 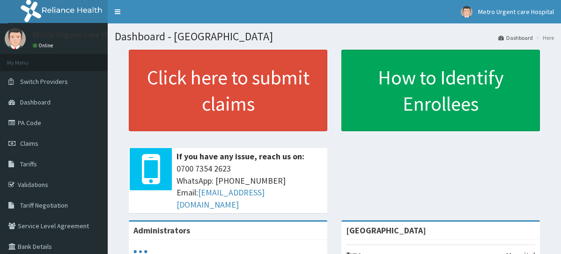 What do you see at coordinates (441, 90) in the screenshot?
I see `a: How to Identify Enrollees` at bounding box center [441, 90].